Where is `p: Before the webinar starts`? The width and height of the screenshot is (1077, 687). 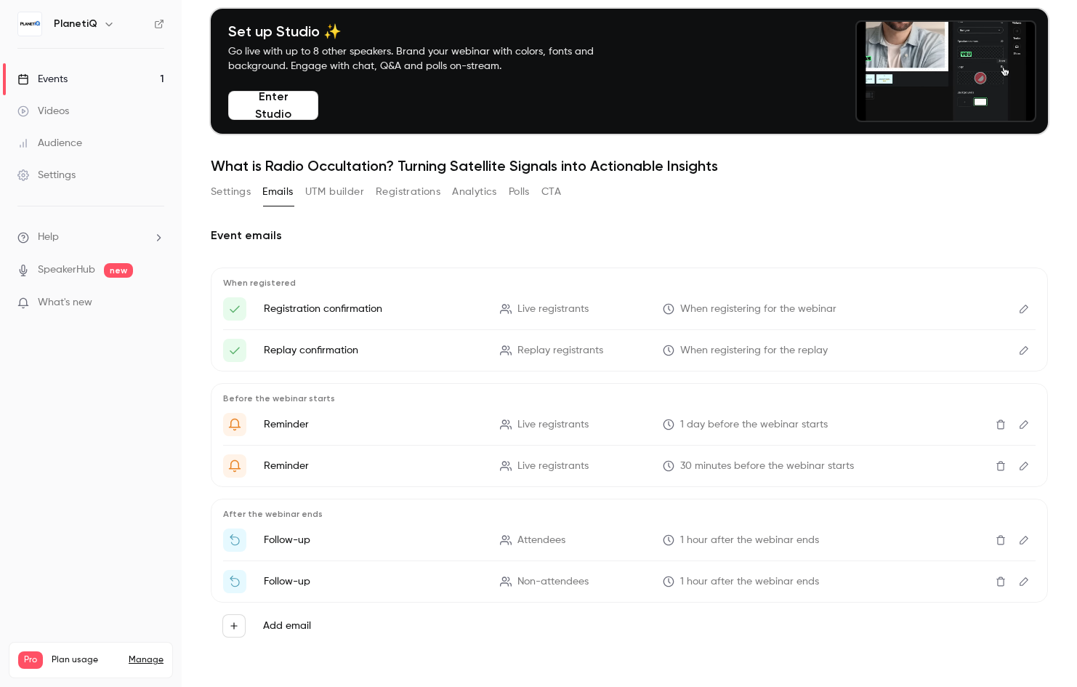
p: Before the webinar starts is located at coordinates (630, 398).